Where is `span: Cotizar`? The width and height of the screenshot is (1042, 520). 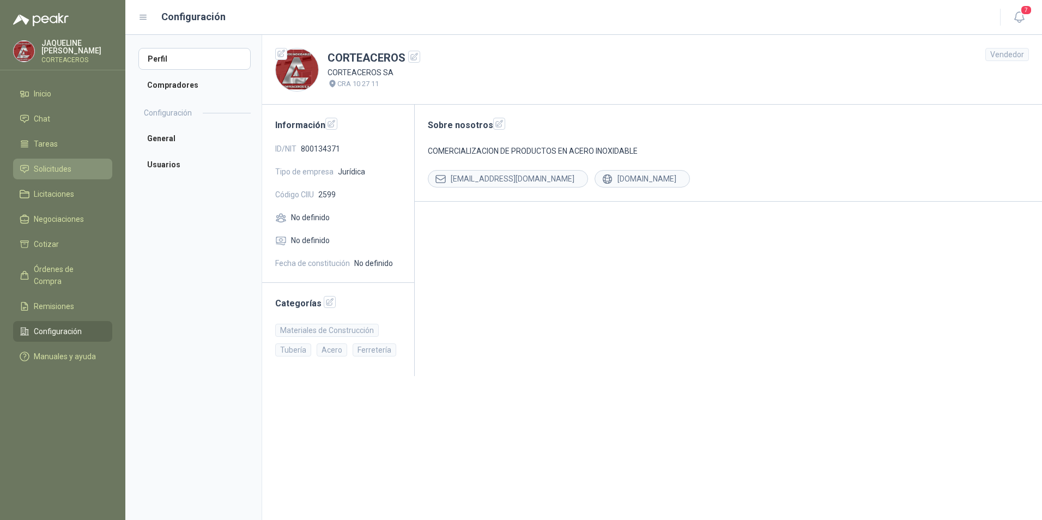
span: Cotizar is located at coordinates (46, 244).